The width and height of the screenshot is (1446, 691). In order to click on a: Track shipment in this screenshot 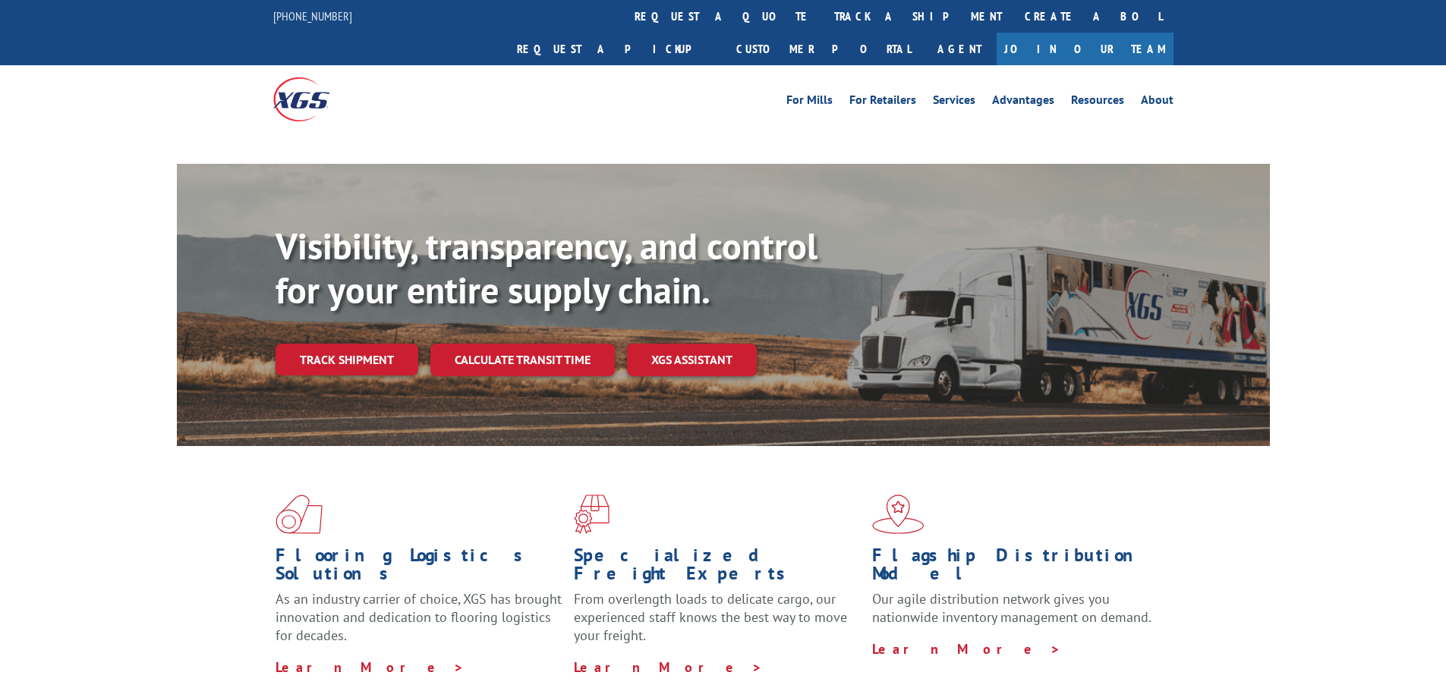, I will do `click(347, 360)`.